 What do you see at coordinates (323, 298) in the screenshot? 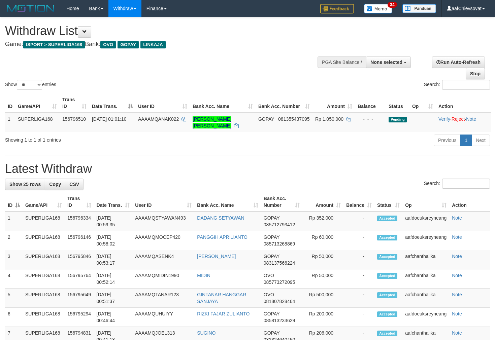
I see `td: Rp 500,000` at bounding box center [323, 298].